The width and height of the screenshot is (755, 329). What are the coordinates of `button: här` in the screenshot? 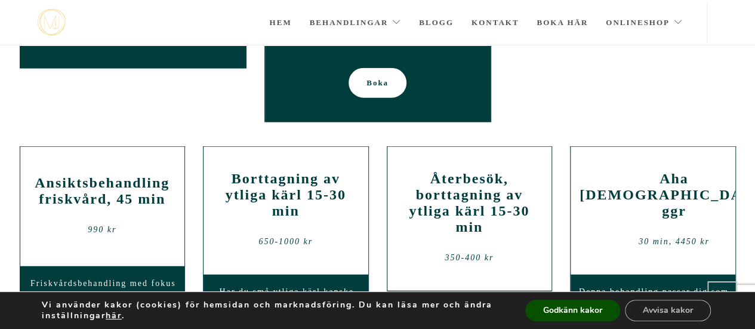 It's located at (113, 316).